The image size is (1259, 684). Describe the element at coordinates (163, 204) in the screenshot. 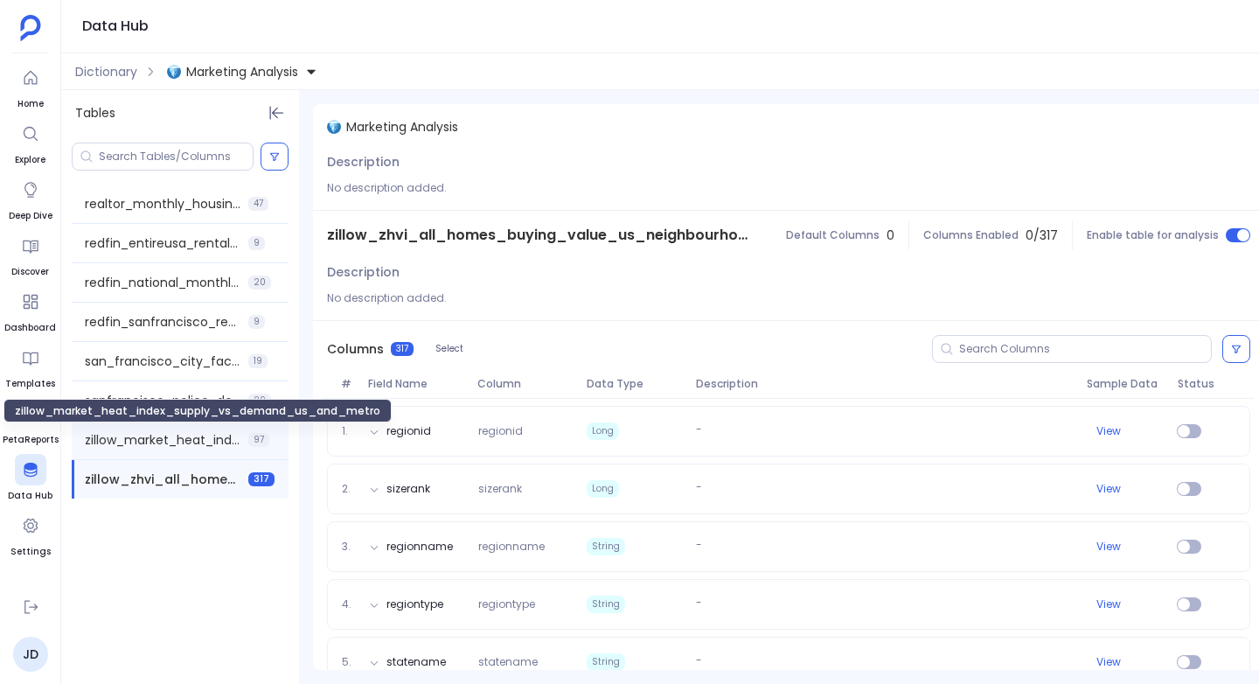

I see `span: realtor_monthly_housing_inventory_historical_data_metrocities` at that location.